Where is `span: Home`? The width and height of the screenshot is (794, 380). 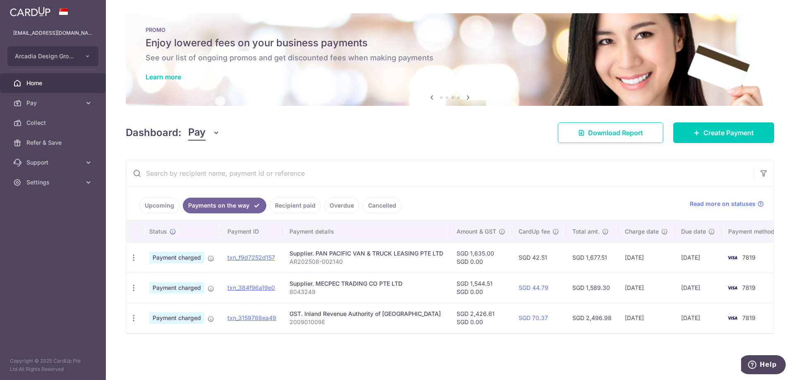 span: Home is located at coordinates (54, 83).